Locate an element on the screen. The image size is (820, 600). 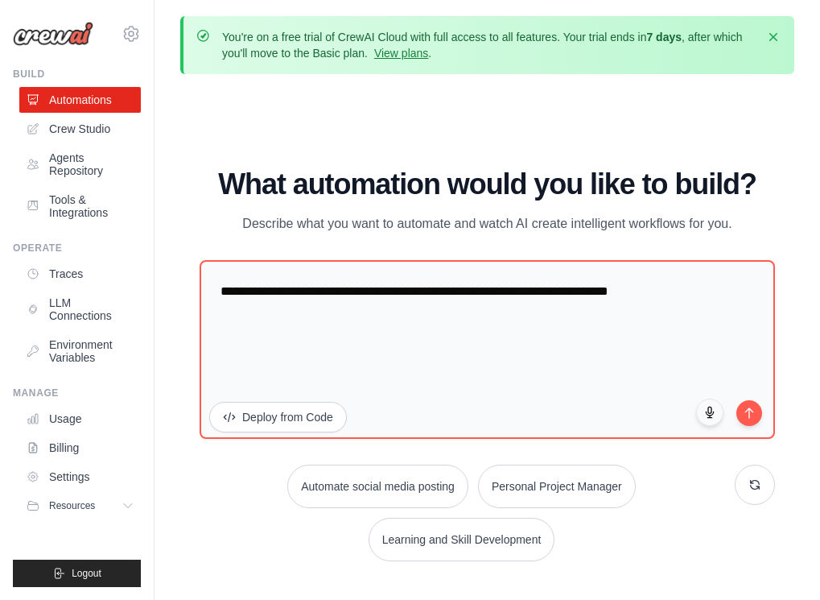
div: Operate is located at coordinates (76, 248).